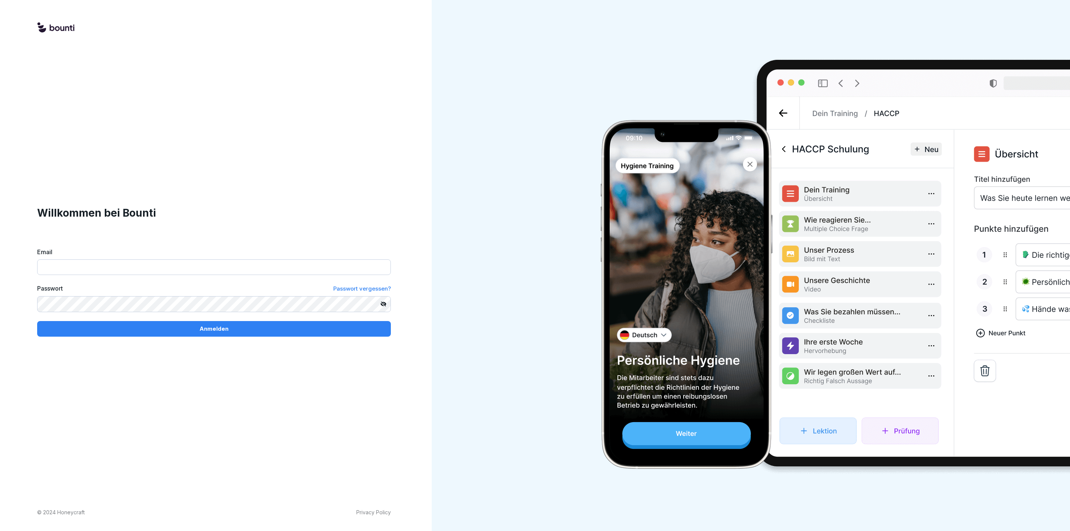  I want to click on img: logo.svg, so click(56, 28).